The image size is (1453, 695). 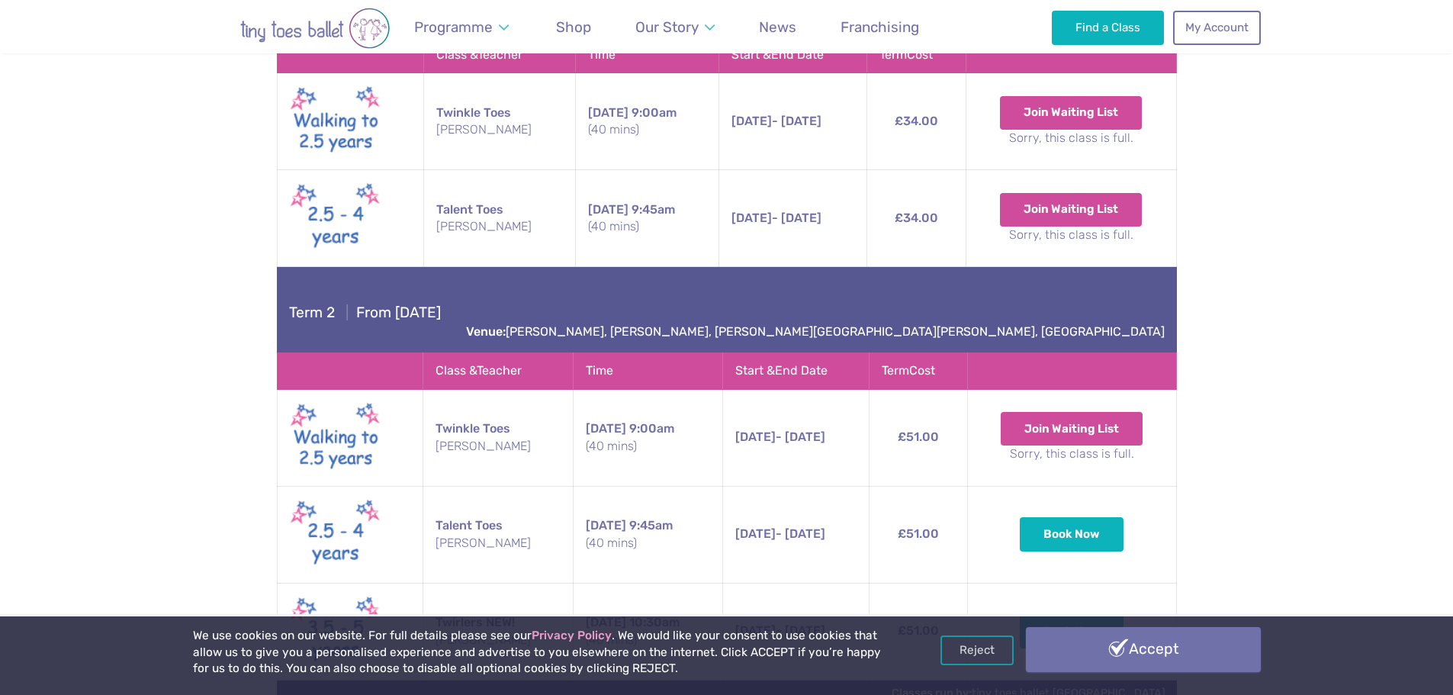 I want to click on span: News, so click(x=777, y=27).